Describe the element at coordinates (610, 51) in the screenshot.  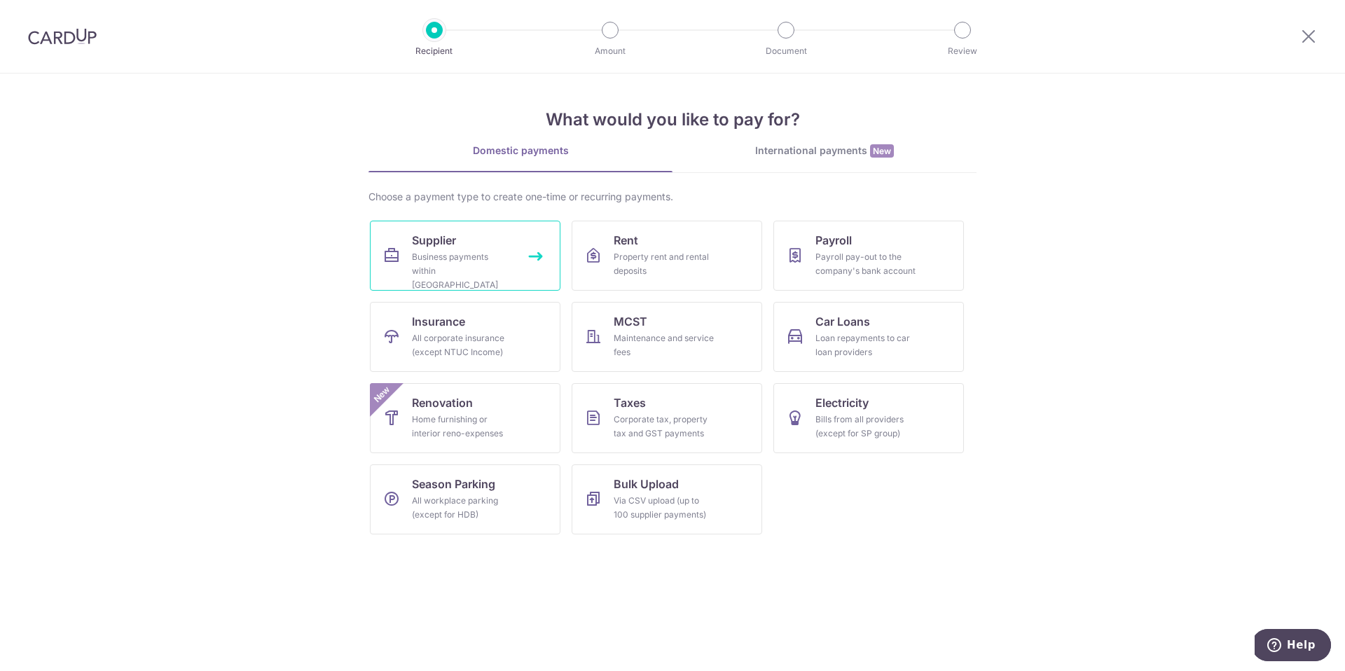
I see `p: Amount` at that location.